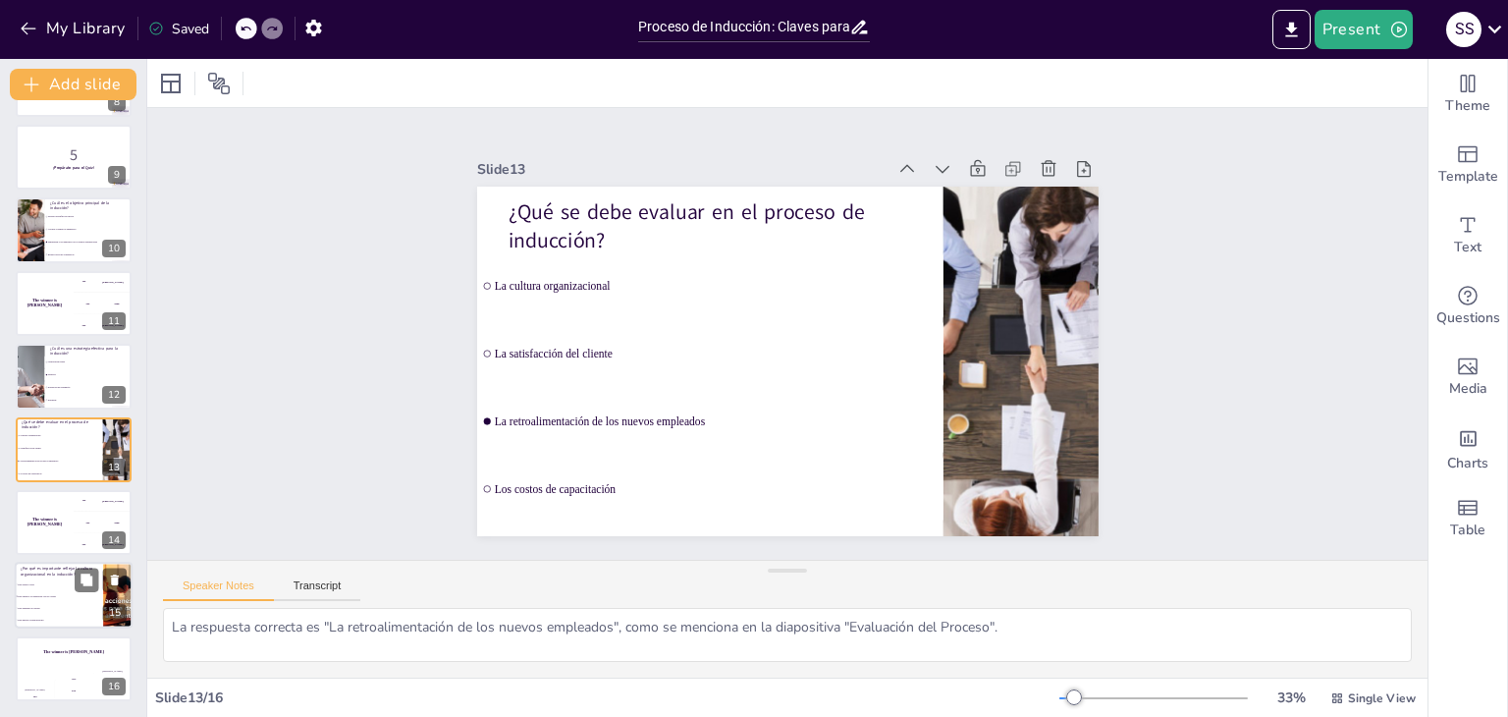 Image resolution: width=1508 pixels, height=717 pixels. Describe the element at coordinates (59, 571) in the screenshot. I see `p: ¿Por qué es importante reflejar la cultura organizacional en la inducción?` at that location.